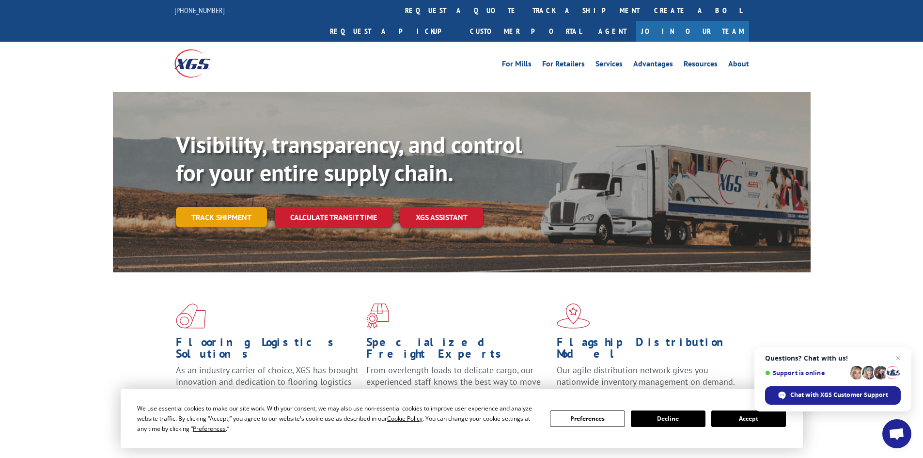  Describe the element at coordinates (749, 419) in the screenshot. I see `button: Accept` at that location.